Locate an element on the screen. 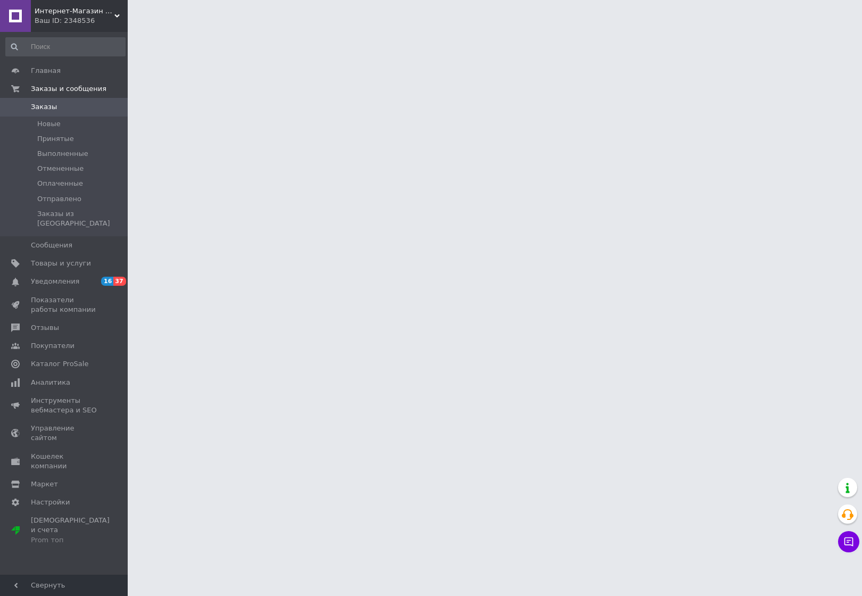 This screenshot has height=596, width=862. span: Маркет is located at coordinates (44, 484).